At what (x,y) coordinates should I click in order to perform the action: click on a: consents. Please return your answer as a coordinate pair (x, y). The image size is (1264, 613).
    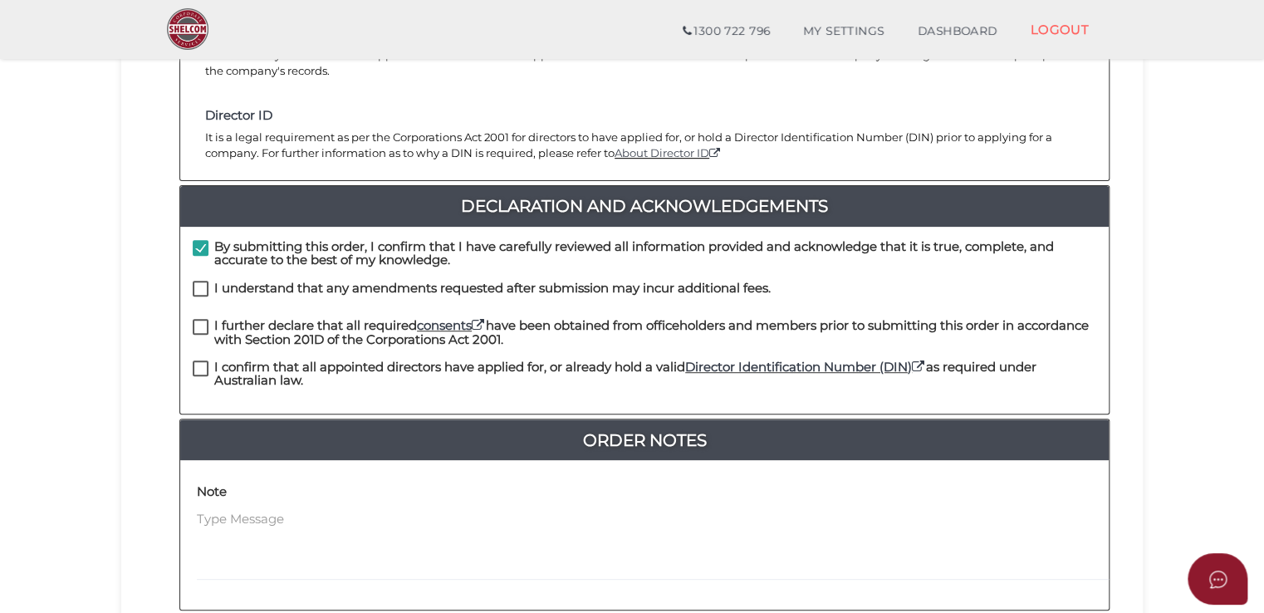
    Looking at the image, I should click on (451, 325).